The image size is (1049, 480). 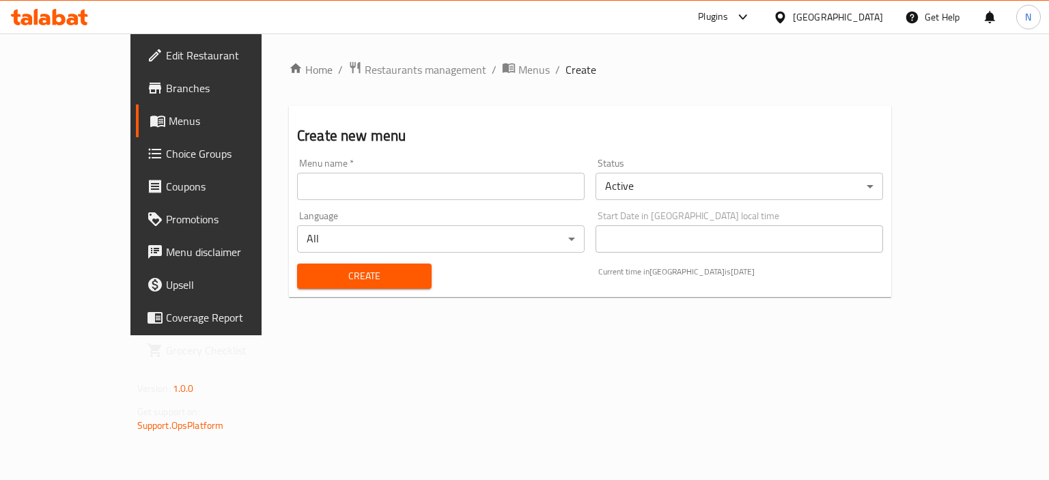 What do you see at coordinates (230, 88) in the screenshot?
I see `span: Branches` at bounding box center [230, 88].